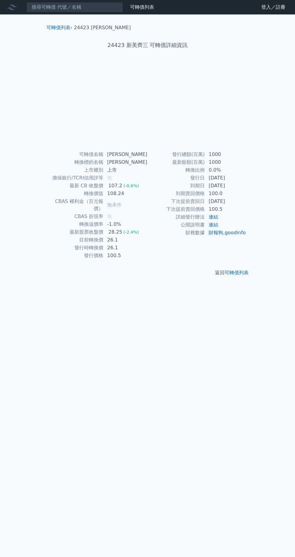 The image size is (295, 557). Describe the element at coordinates (176, 225) in the screenshot. I see `td: 公開說明書` at that location.